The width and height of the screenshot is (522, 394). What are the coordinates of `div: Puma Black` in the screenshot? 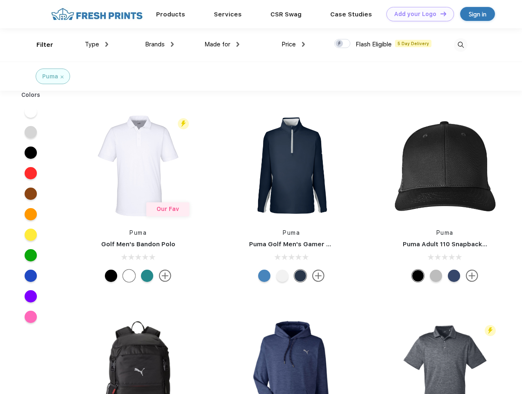 It's located at (111, 276).